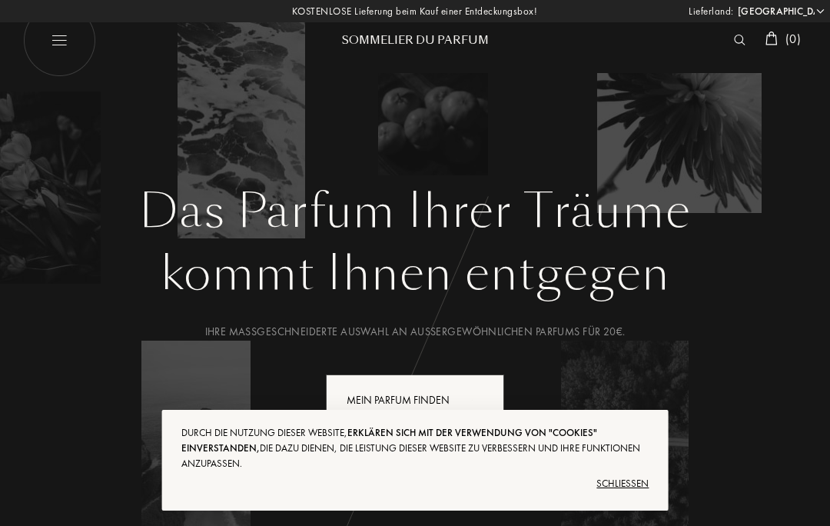 This screenshot has height=526, width=830. Describe the element at coordinates (415, 274) in the screenshot. I see `div: kommt Ihnen entgegen` at that location.